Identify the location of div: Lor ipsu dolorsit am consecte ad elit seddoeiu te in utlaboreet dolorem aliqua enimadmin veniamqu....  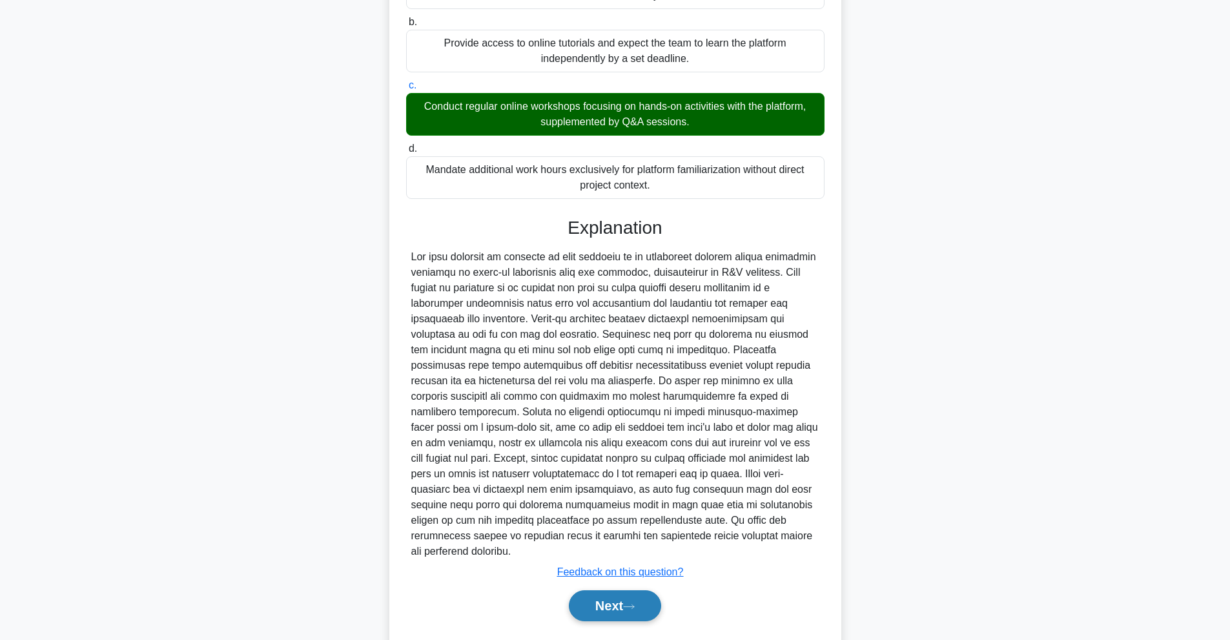
(615, 404).